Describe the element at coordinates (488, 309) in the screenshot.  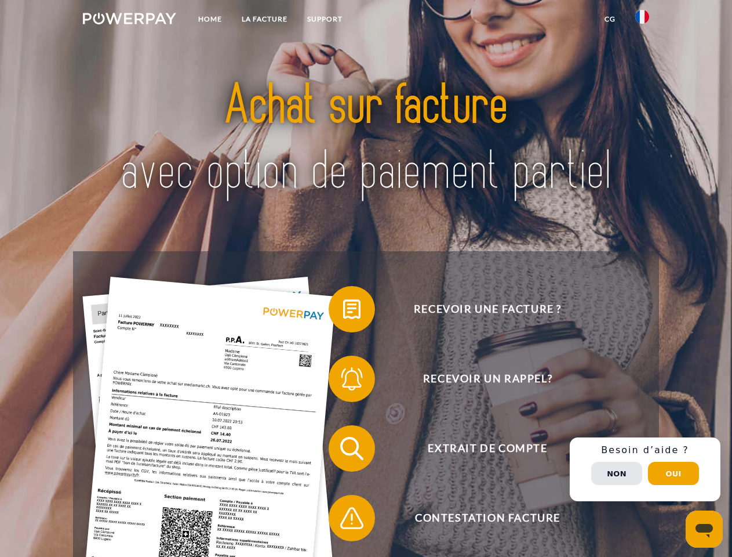
I see `span: Recevoir une facture ?` at that location.